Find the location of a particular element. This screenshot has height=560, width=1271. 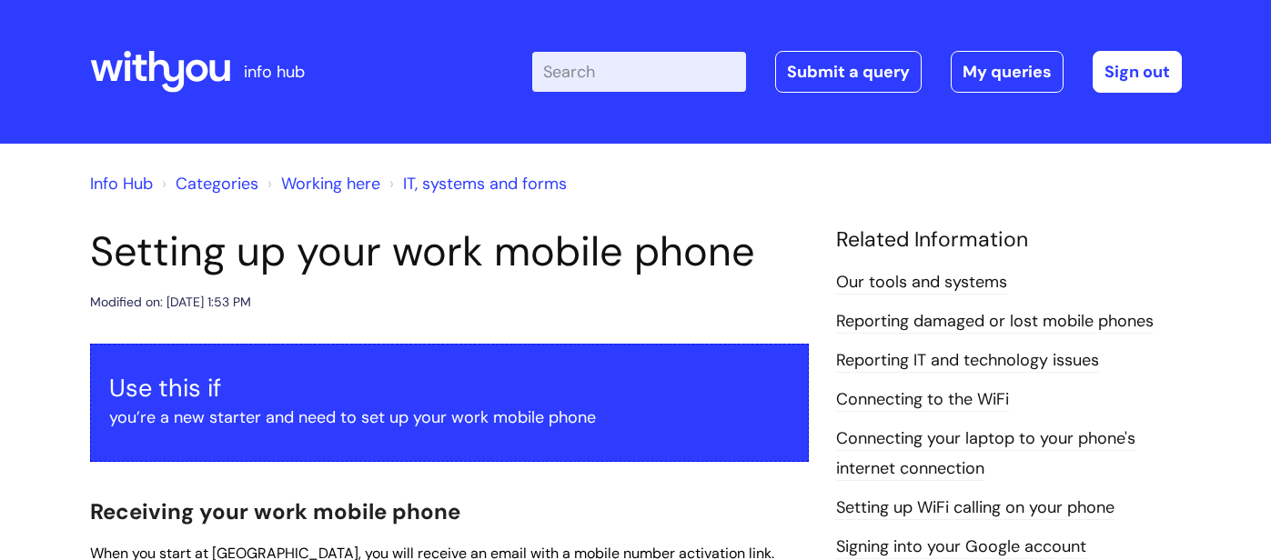

a: Categories is located at coordinates (217, 184).